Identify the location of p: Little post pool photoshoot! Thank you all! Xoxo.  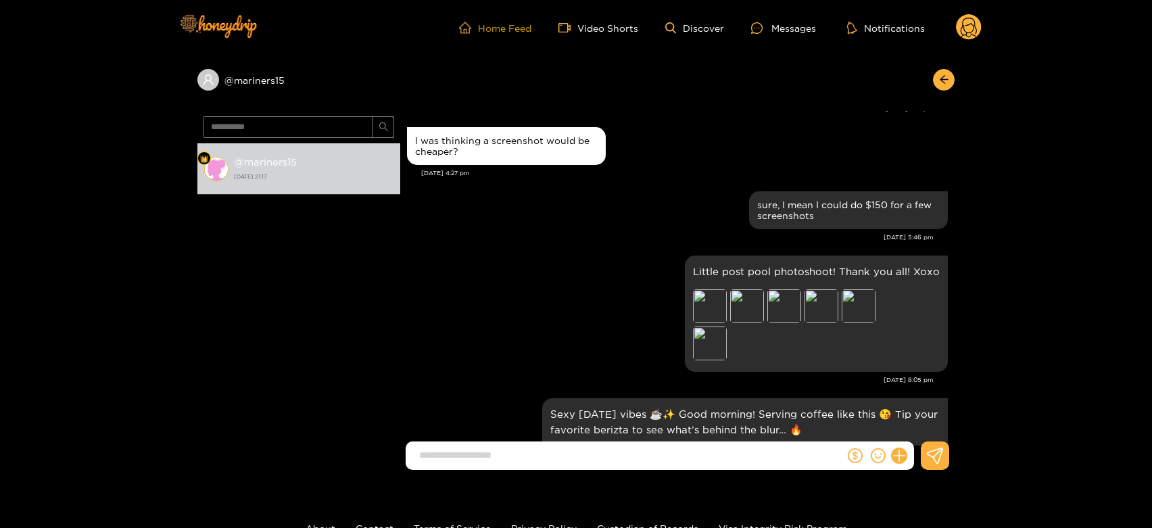
(816, 271).